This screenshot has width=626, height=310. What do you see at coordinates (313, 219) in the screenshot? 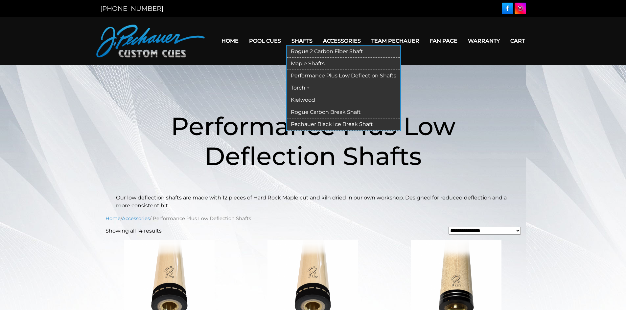
I see `nav: Breadcrumb` at bounding box center [313, 219].